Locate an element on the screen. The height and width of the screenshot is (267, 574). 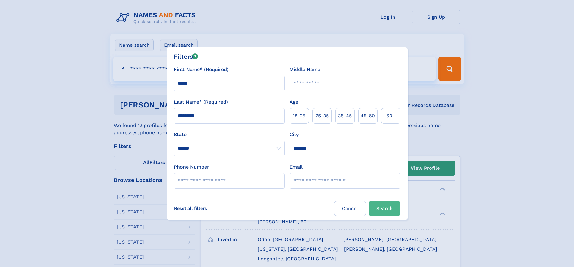
label: First Name* (Required) is located at coordinates (201, 70).